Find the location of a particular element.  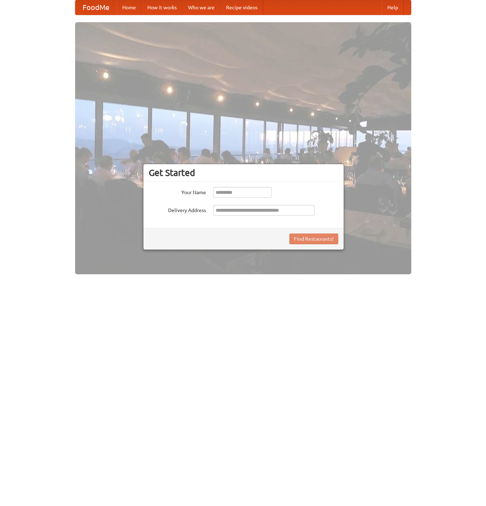

a: Home is located at coordinates (129, 8).